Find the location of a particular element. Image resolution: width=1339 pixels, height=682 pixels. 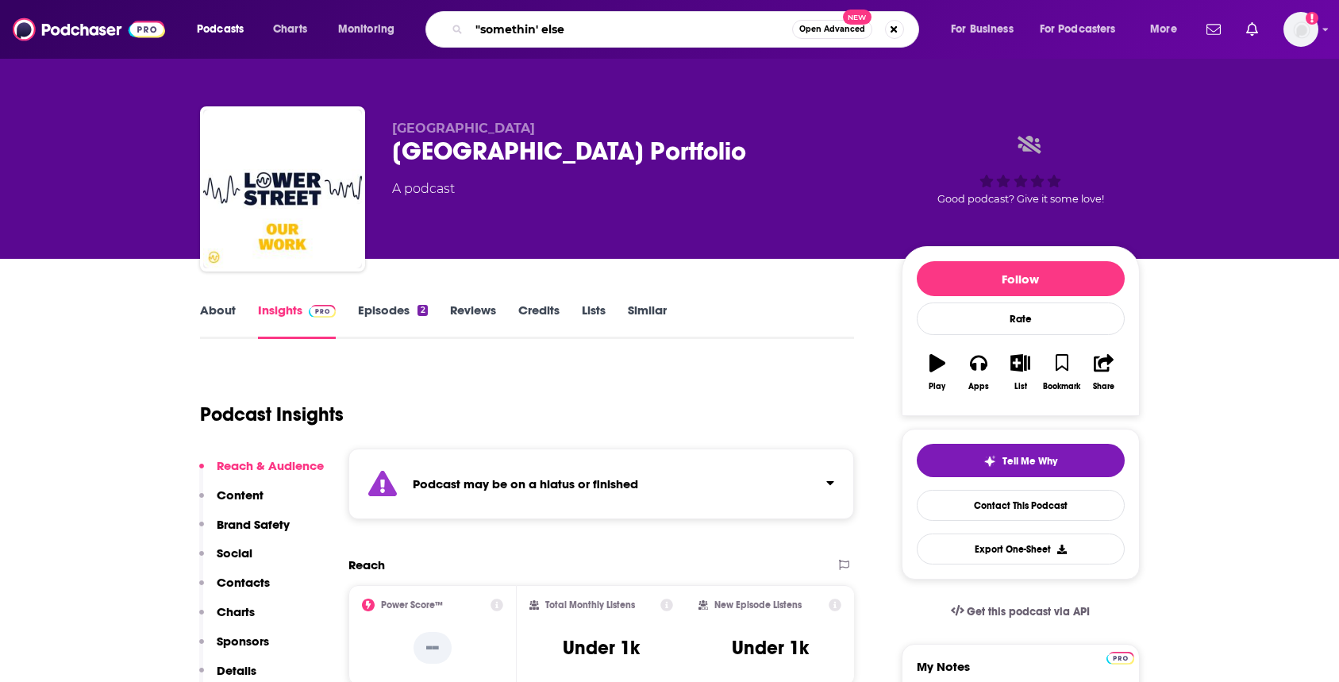

span: For Business is located at coordinates (982, 29).